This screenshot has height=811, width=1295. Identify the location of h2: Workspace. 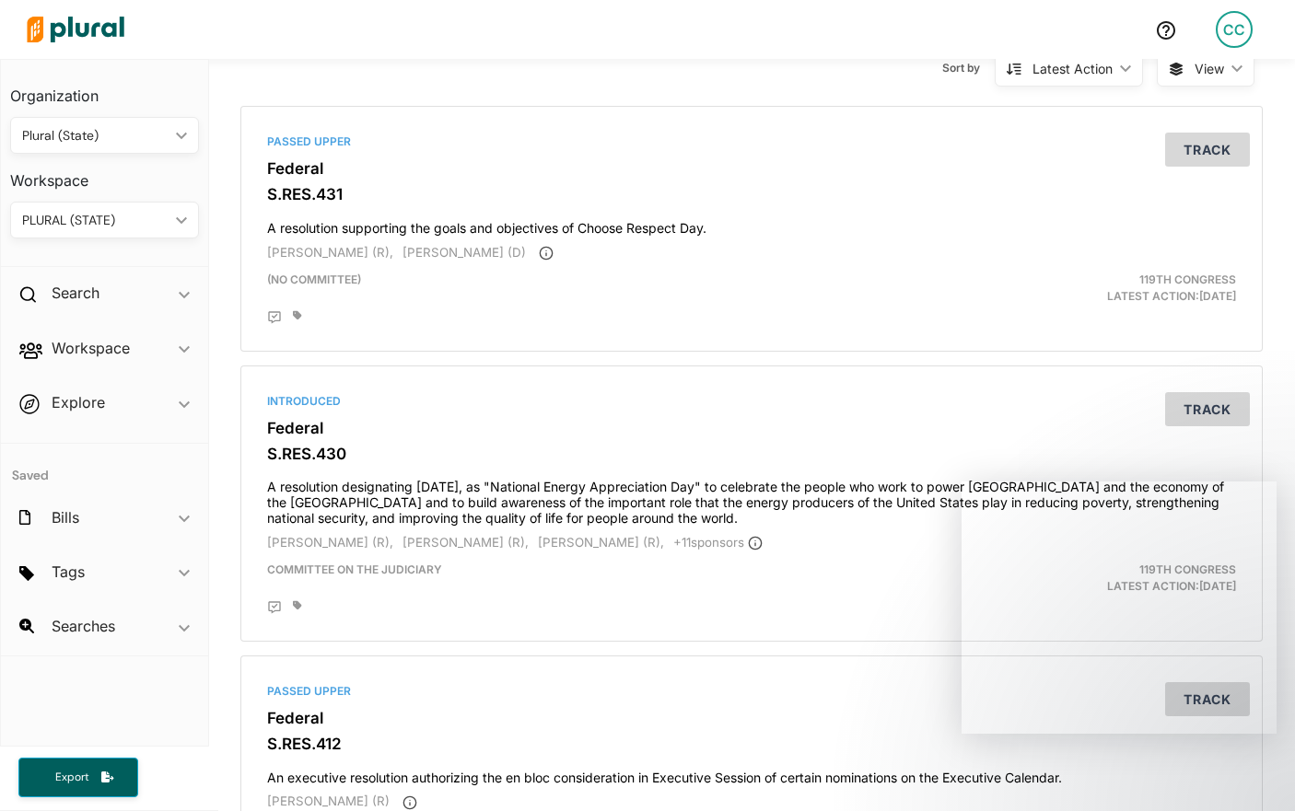
(90, 348).